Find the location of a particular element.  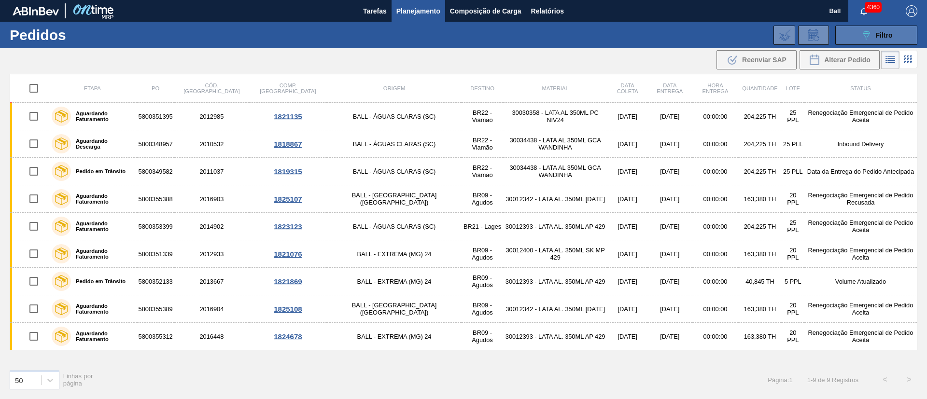

td: 2016904 is located at coordinates (212, 309).